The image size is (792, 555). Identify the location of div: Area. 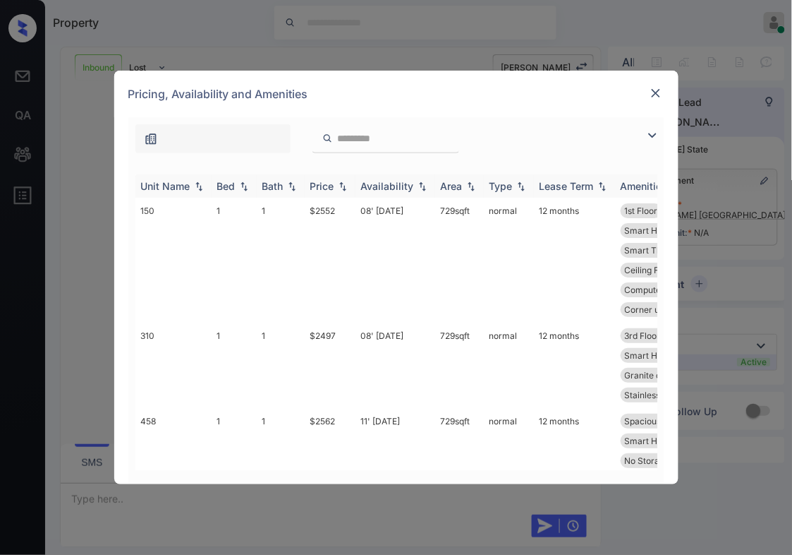
(452, 186).